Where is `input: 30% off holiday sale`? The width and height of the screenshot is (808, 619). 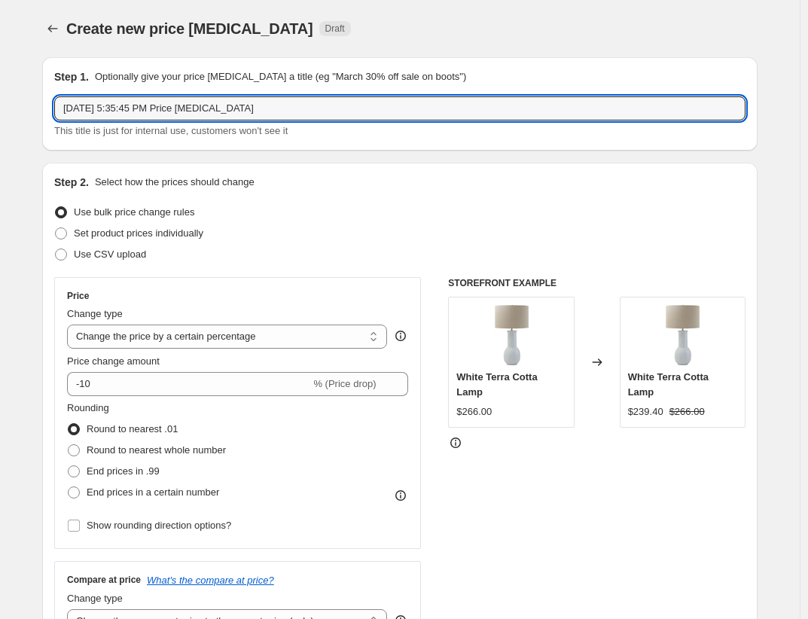
input: 30% off holiday sale is located at coordinates (400, 108).